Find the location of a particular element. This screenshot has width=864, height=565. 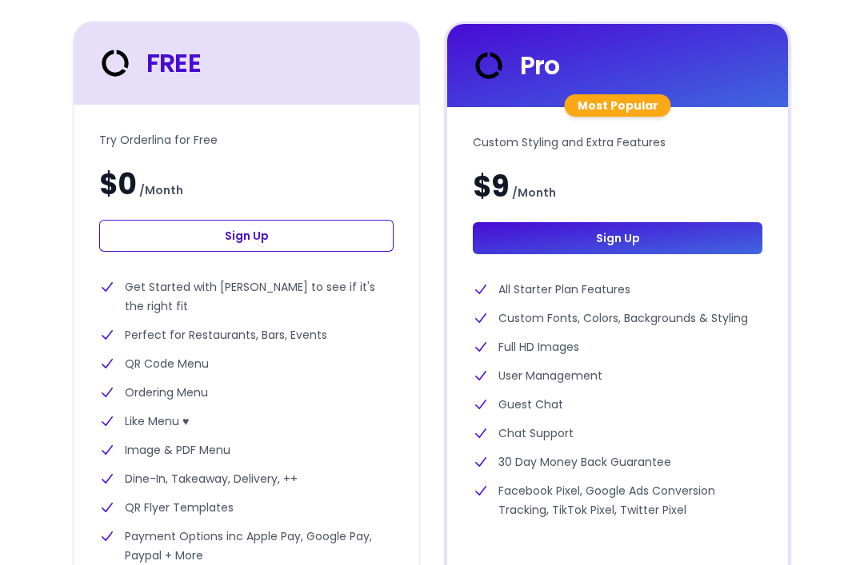

div: FREE is located at coordinates (148, 62).